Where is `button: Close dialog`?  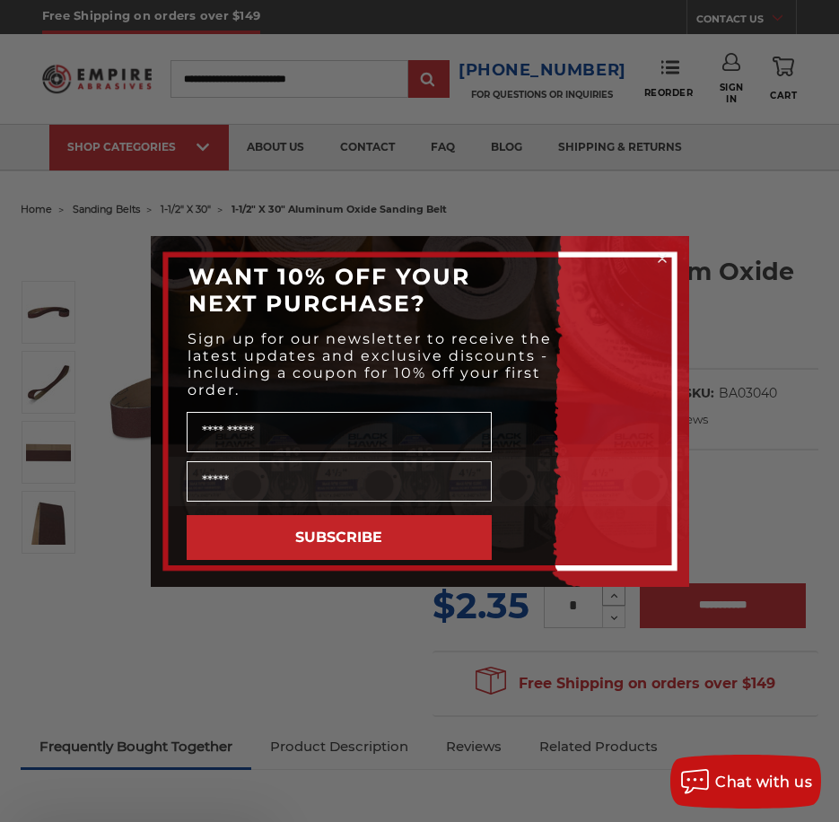 button: Close dialog is located at coordinates (663, 259).